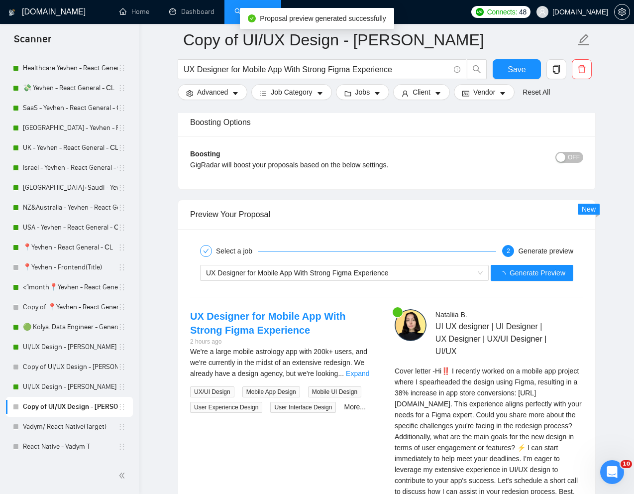 The height and width of the screenshot is (494, 634). What do you see at coordinates (291, 92) in the screenshot?
I see `button: barsJob Categorycaret-down` at bounding box center [291, 92].